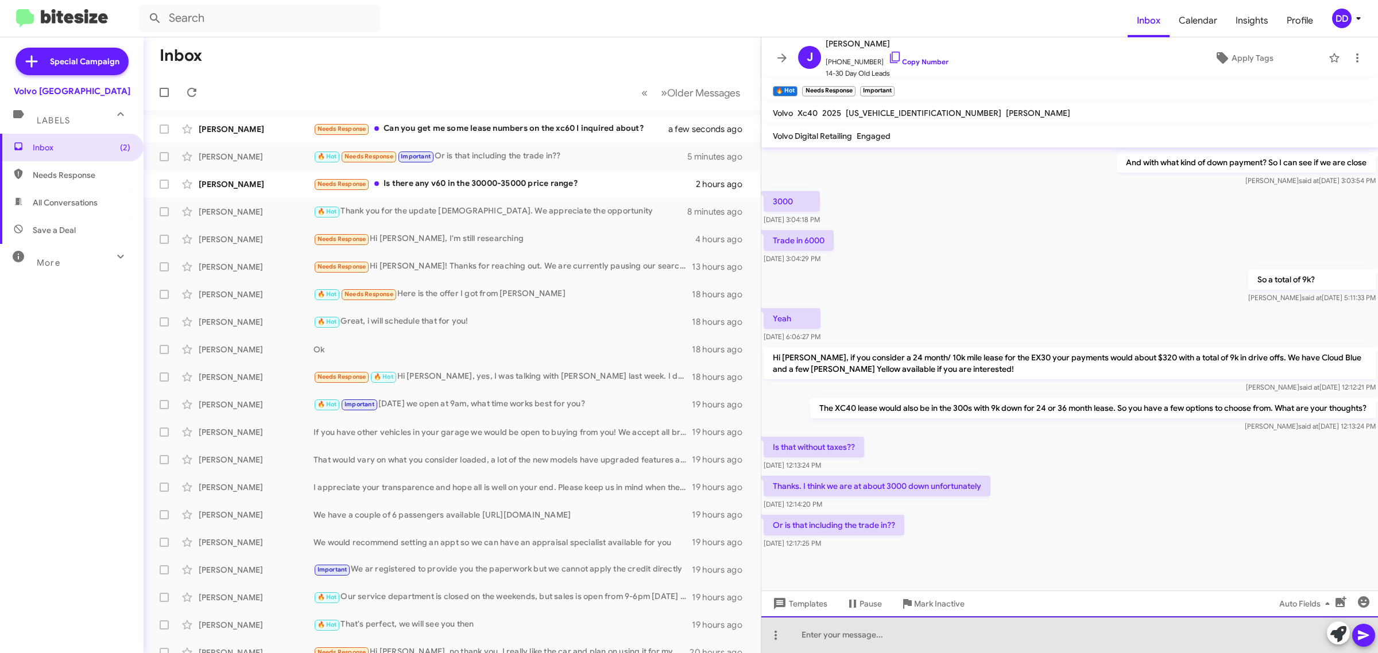  What do you see at coordinates (873, 136) in the screenshot?
I see `span: Engaged` at bounding box center [873, 136].